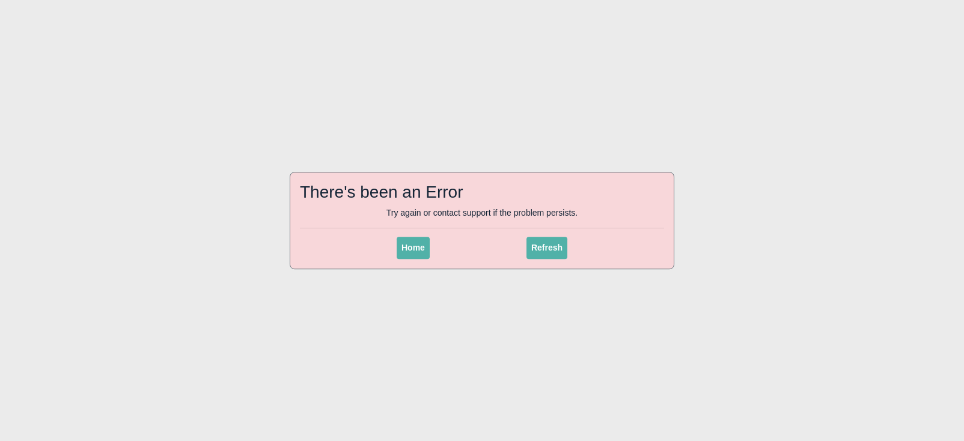  Describe the element at coordinates (482, 192) in the screenshot. I see `h2: There's been an Error` at that location.